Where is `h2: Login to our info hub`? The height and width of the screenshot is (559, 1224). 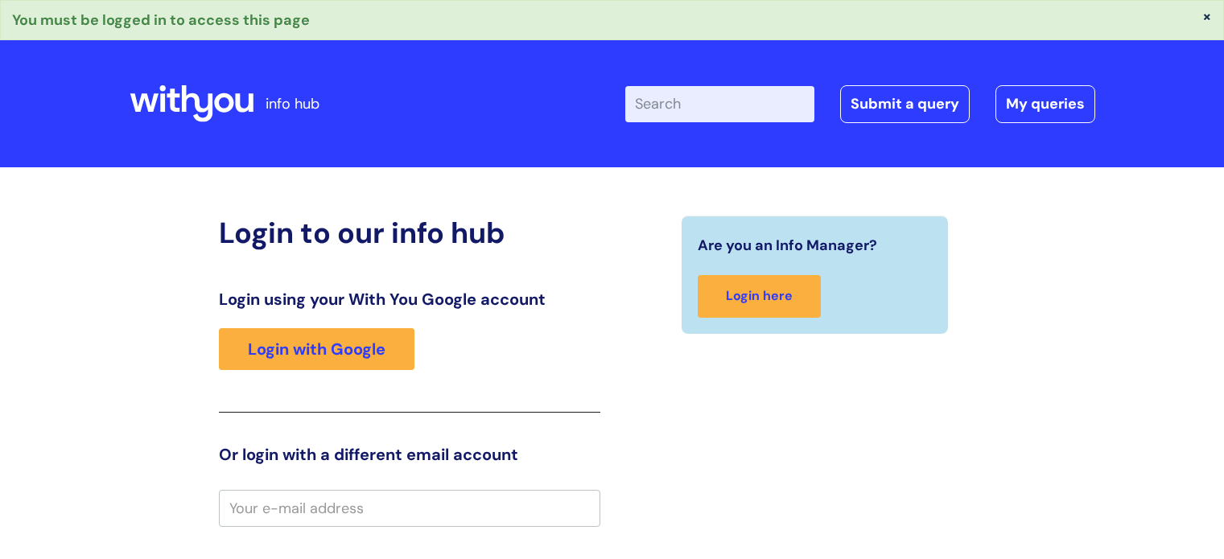
h2: Login to our info hub is located at coordinates (410, 233).